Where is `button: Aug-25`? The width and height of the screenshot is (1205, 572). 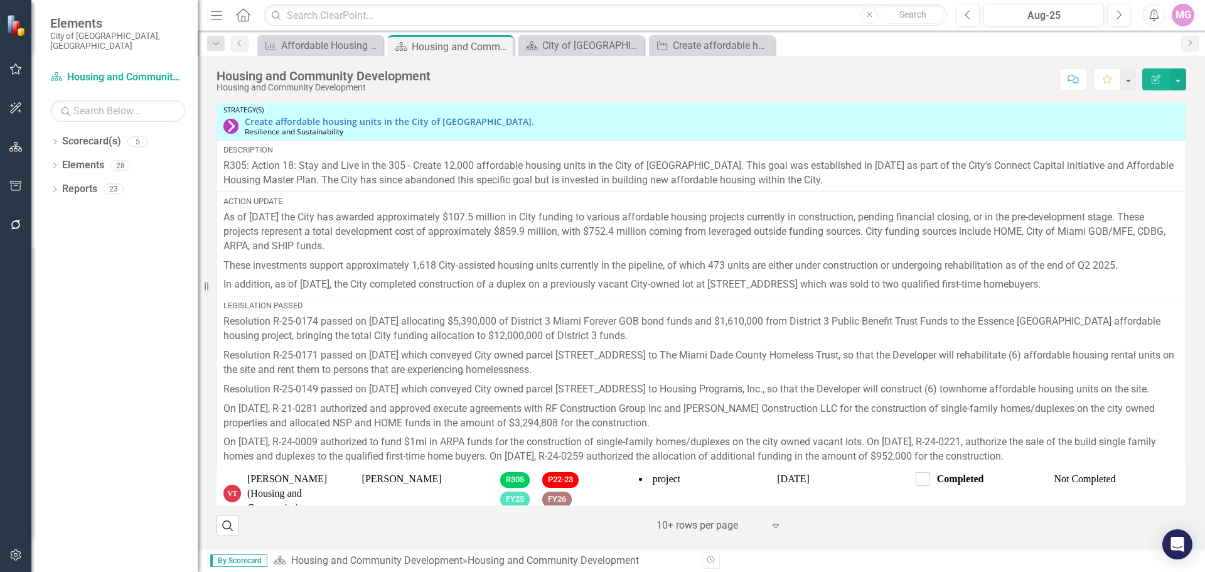
button: Aug-25 is located at coordinates (1044, 15).